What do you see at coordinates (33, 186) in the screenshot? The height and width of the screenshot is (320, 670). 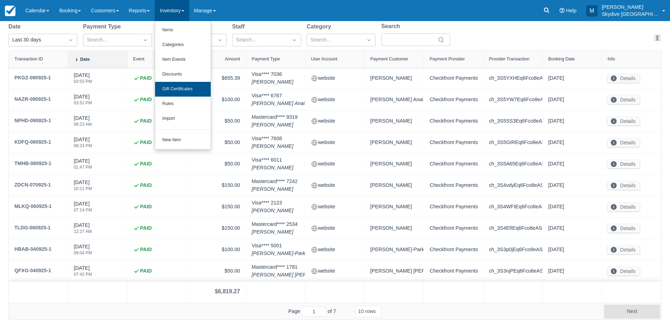 I see `a: ZDCN-070925-1` at bounding box center [33, 186].